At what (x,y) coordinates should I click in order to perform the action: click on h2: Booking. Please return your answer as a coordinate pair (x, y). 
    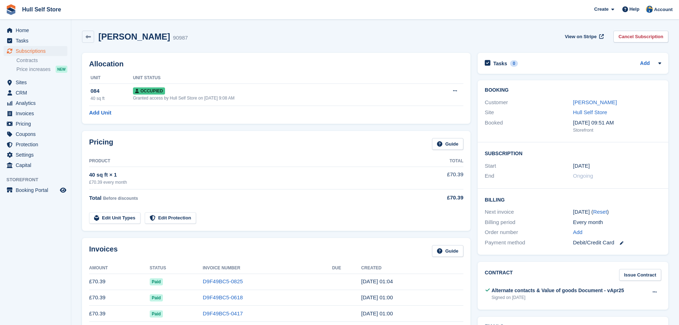
    Looking at the image, I should click on (573, 90).